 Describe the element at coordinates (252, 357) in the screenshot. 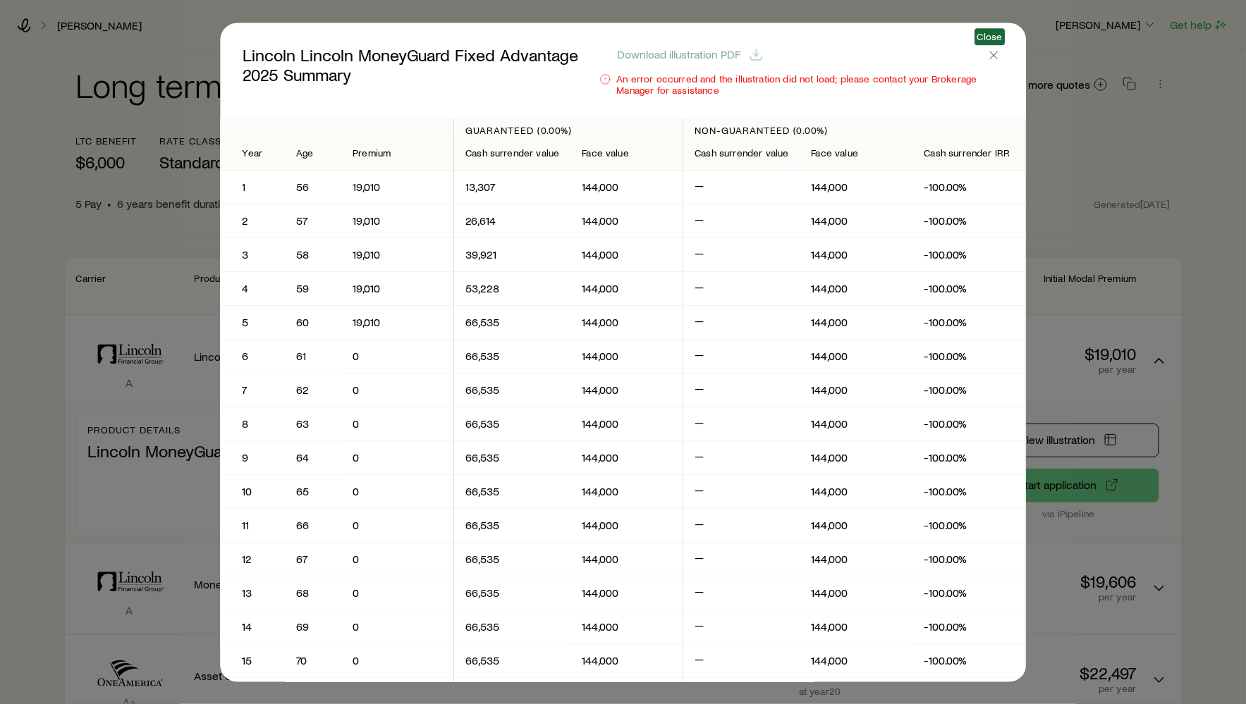

I see `p: 6` at that location.